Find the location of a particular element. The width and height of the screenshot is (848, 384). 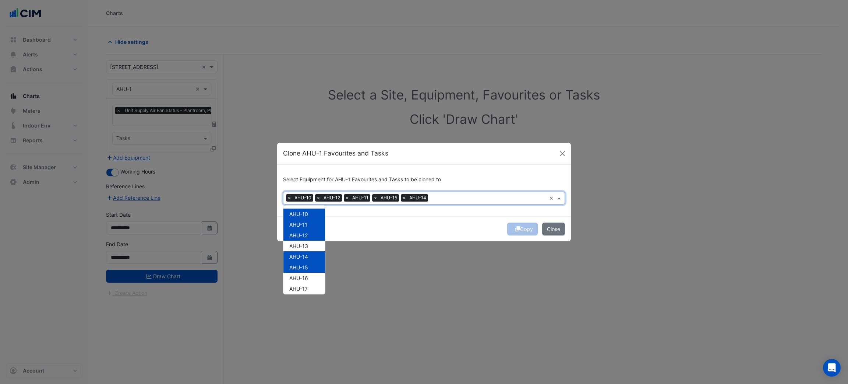

span: AHU-16 is located at coordinates (299, 278).